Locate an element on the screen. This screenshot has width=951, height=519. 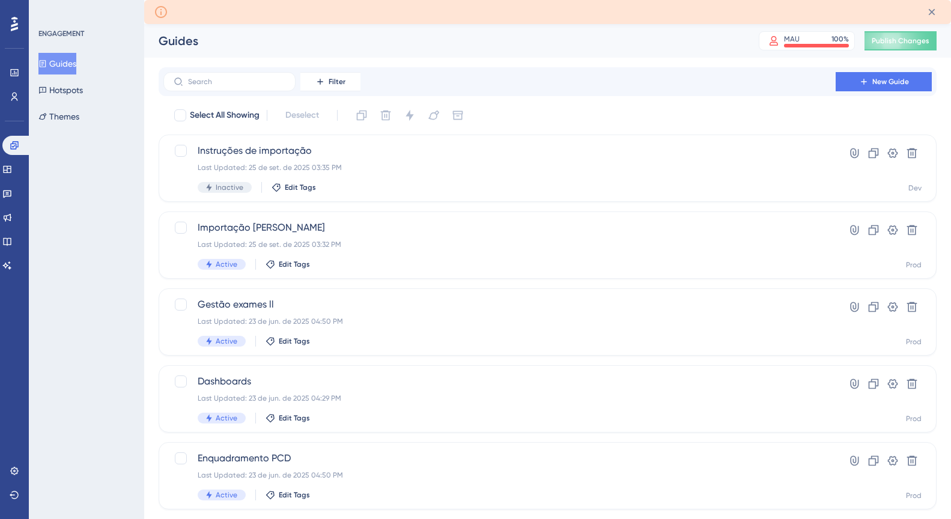
div: Guides is located at coordinates (443, 41).